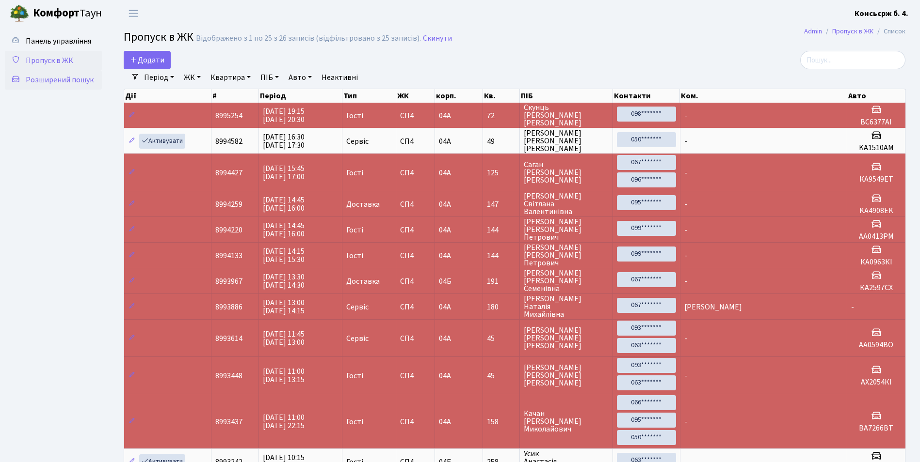 Image resolution: width=920 pixels, height=462 pixels. Describe the element at coordinates (162, 141) in the screenshot. I see `a: Активувати` at that location.